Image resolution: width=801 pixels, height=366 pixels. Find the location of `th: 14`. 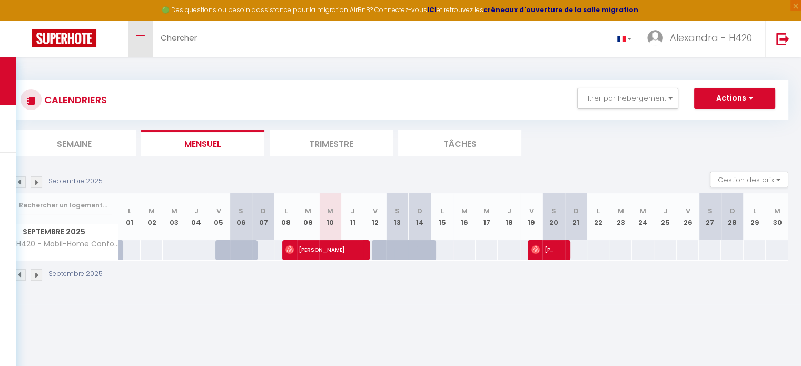

th: 14 is located at coordinates (420, 216).